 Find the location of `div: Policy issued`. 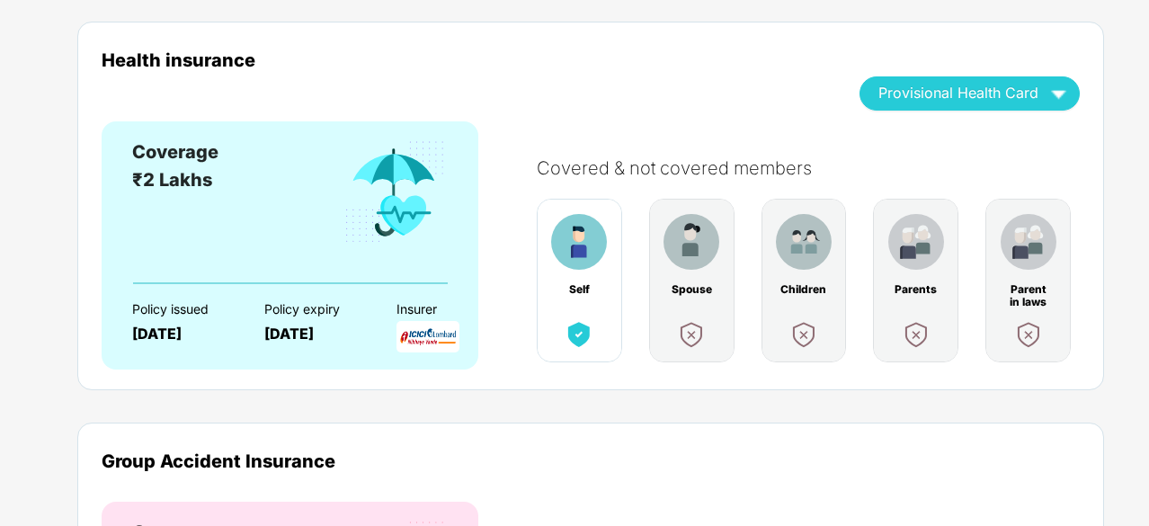

div: Policy issued is located at coordinates (182, 309).